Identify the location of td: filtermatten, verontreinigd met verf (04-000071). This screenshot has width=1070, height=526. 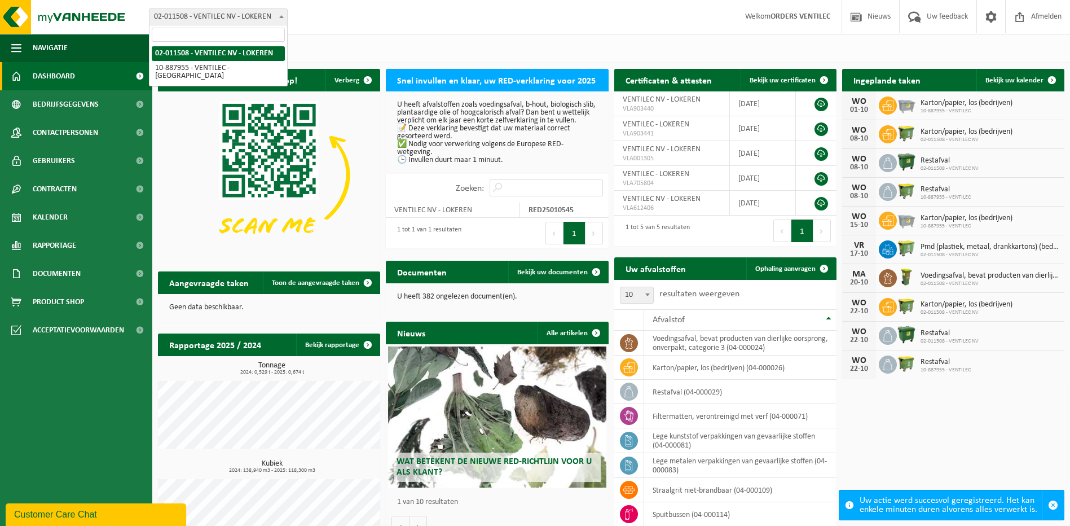
(740, 416).